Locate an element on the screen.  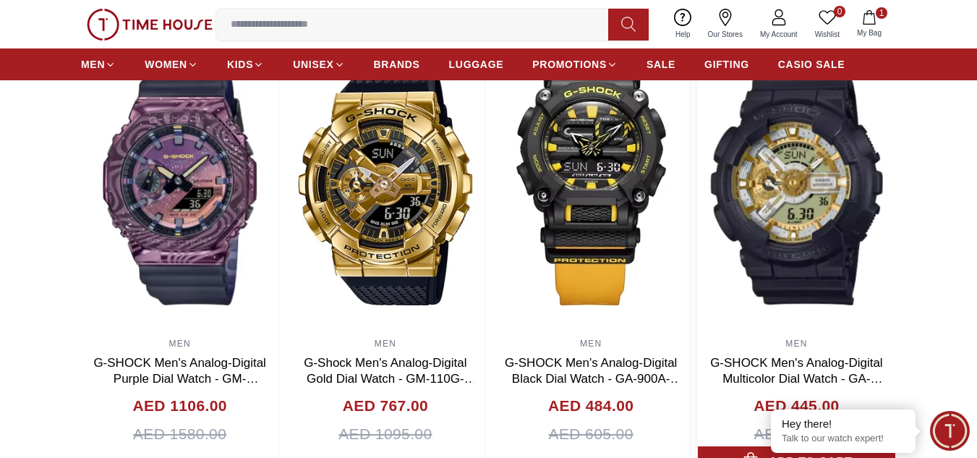
span: Our Stores is located at coordinates (725, 34).